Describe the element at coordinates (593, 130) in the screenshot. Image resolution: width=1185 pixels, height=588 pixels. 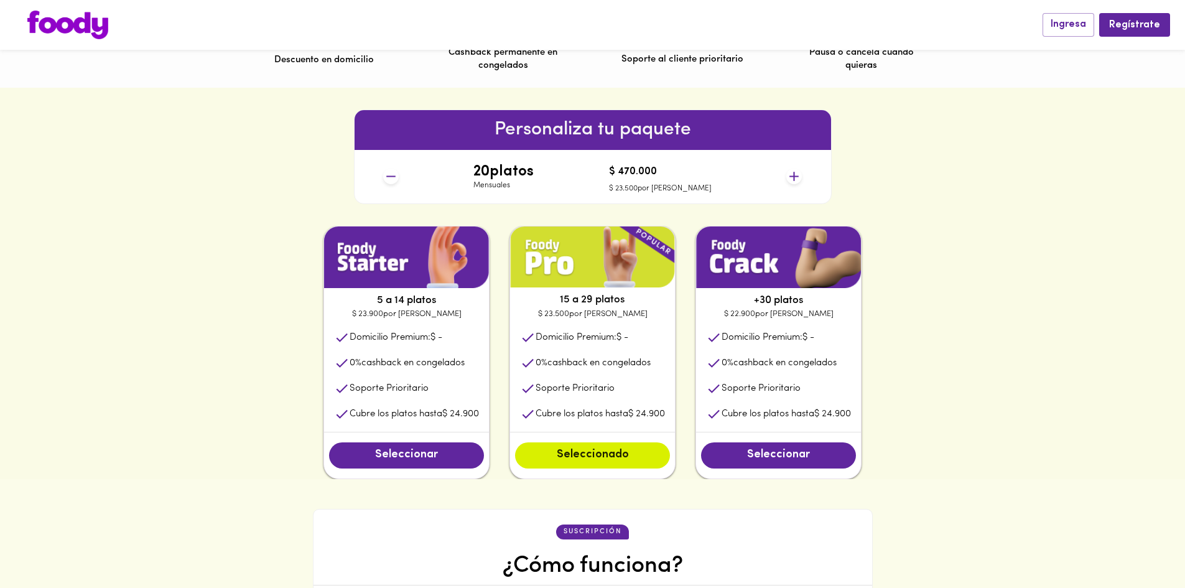
I see `h6: Personaliza tu paquete` at that location.